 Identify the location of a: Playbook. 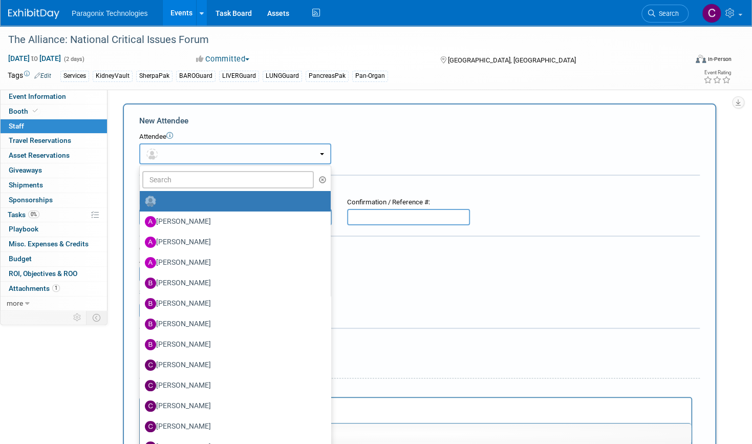
(54, 229).